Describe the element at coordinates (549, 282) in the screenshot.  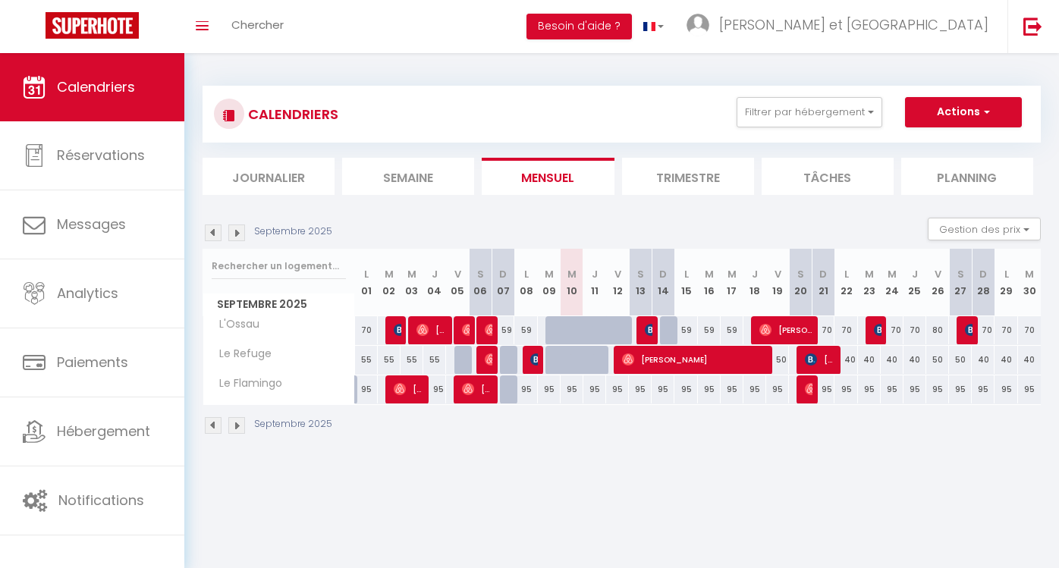
I see `th: 09` at that location.